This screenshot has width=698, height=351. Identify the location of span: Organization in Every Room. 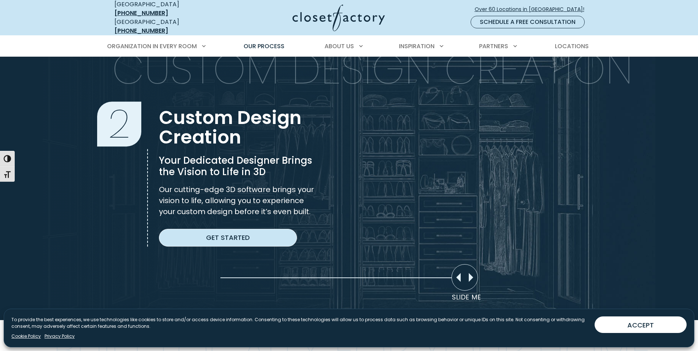
(152, 46).